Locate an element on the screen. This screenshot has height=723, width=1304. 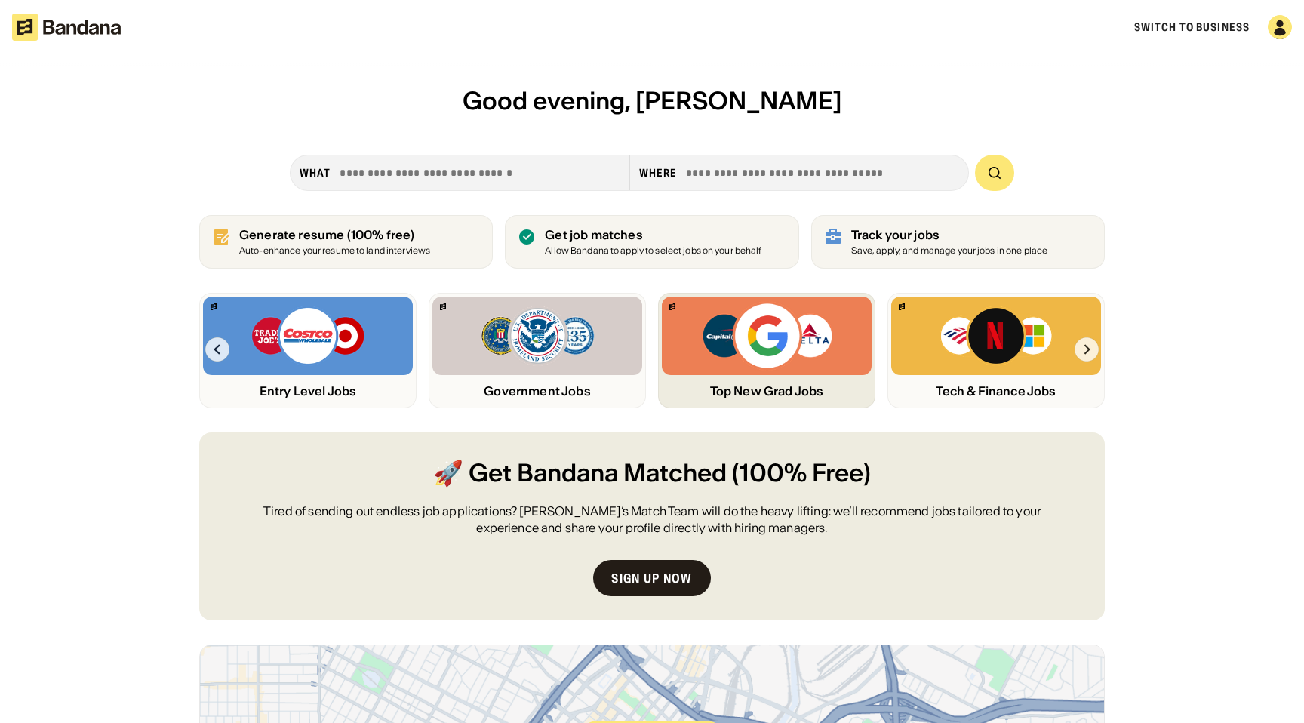
div: Government Jobs is located at coordinates (537, 391).